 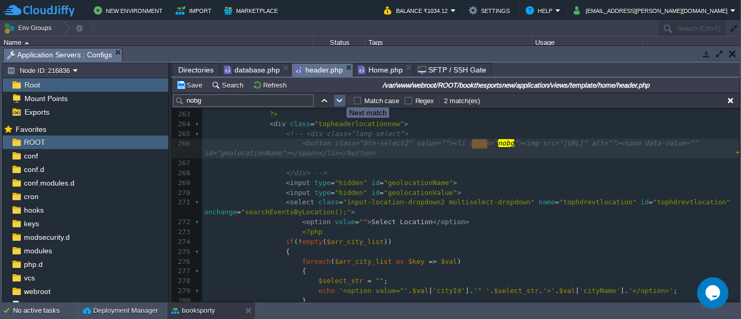 I want to click on span: Exports, so click(x=36, y=112).